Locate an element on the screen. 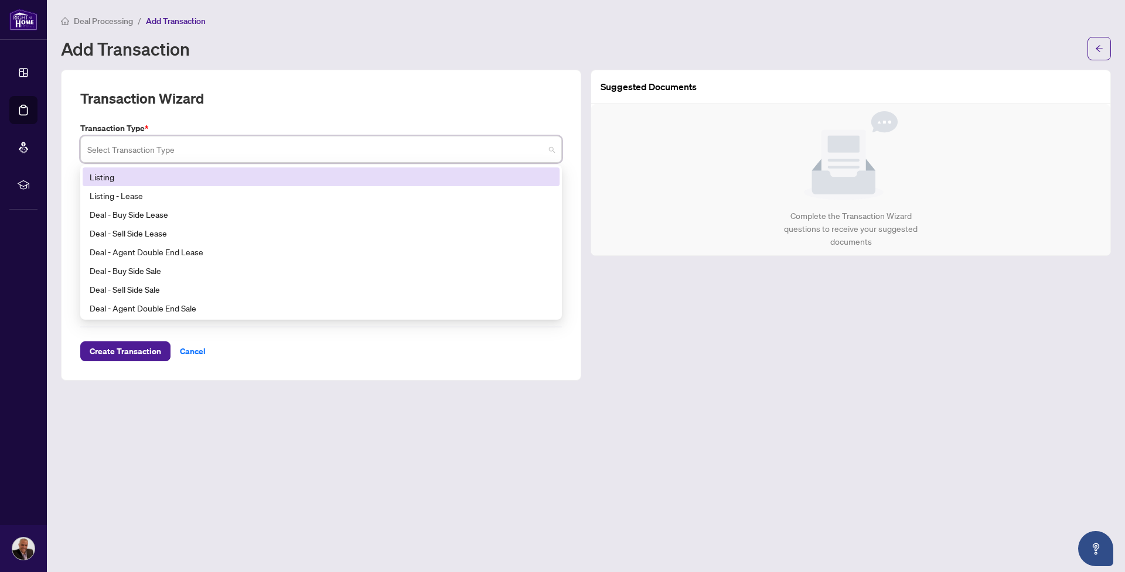 This screenshot has height=572, width=1125. div: Deal - Sell Side Sale is located at coordinates (321, 289).